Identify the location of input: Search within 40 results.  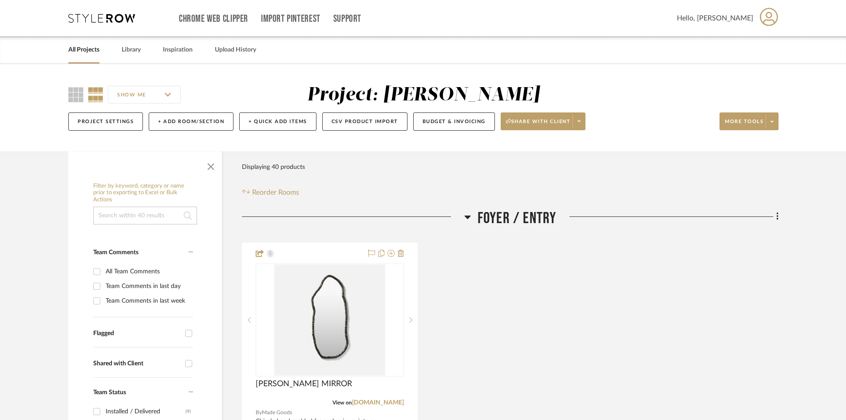
(145, 215).